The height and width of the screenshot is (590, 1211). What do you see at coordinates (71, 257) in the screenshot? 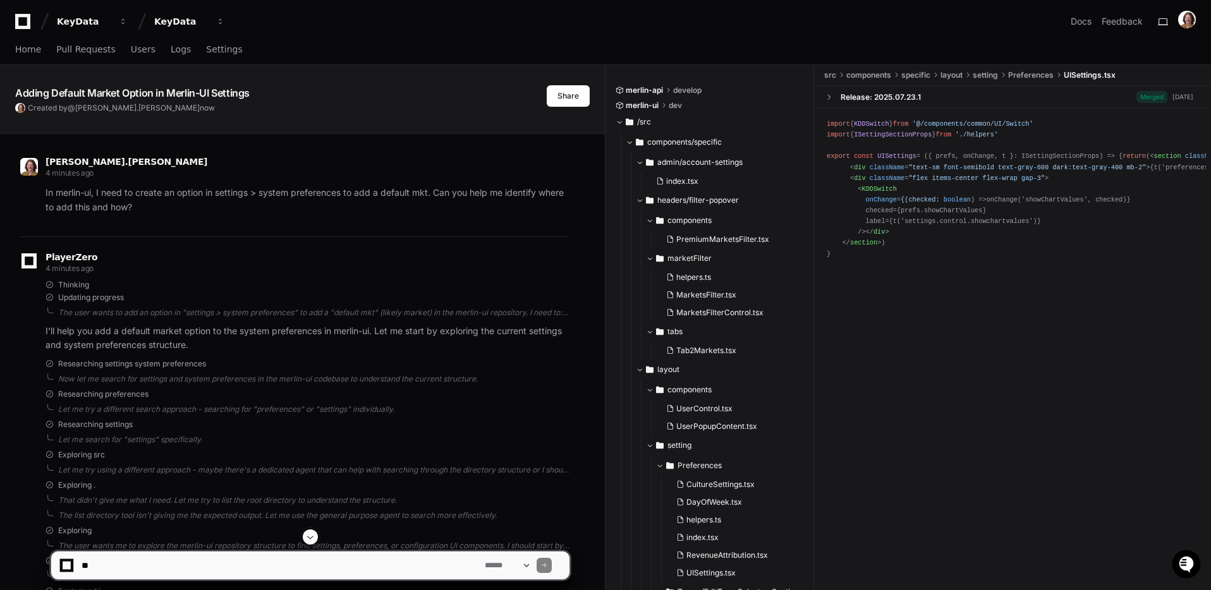
I see `span: PlayerZero` at bounding box center [71, 257].